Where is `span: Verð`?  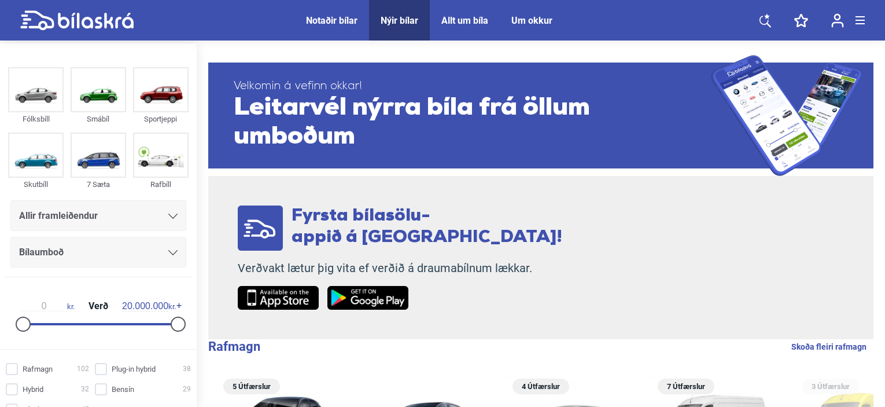 span: Verð is located at coordinates (98, 306).